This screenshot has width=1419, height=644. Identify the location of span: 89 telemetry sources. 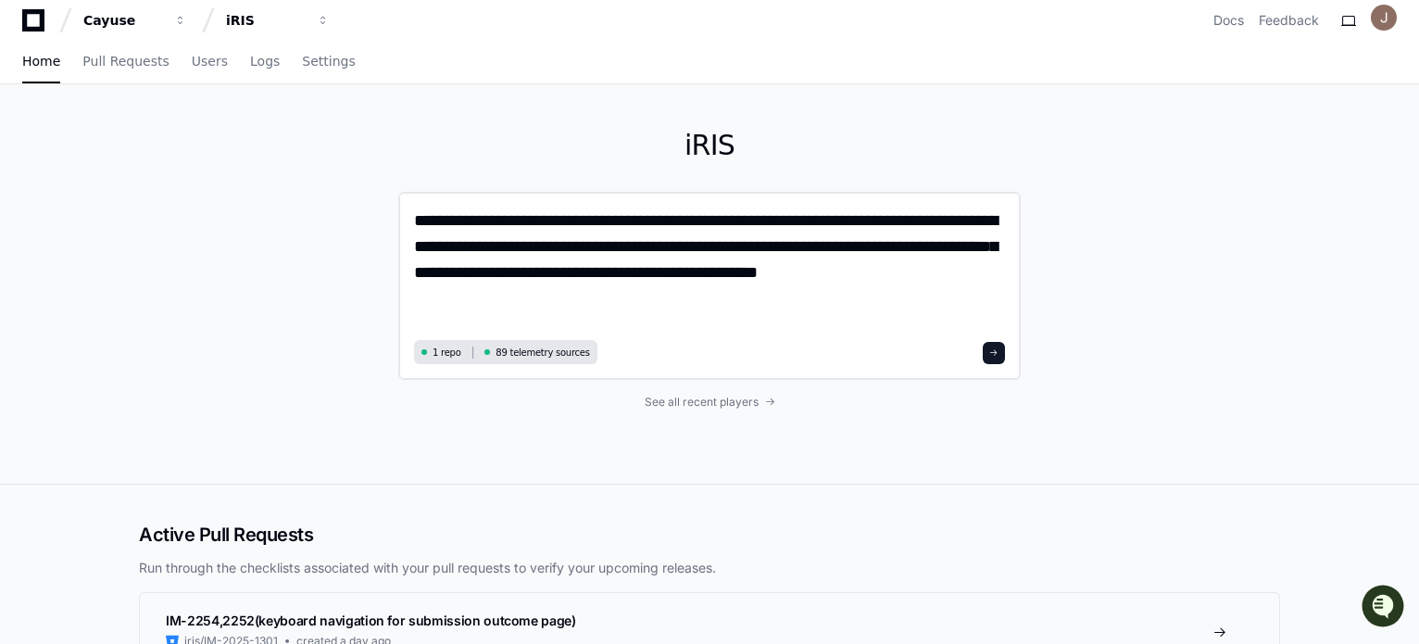
(542, 352).